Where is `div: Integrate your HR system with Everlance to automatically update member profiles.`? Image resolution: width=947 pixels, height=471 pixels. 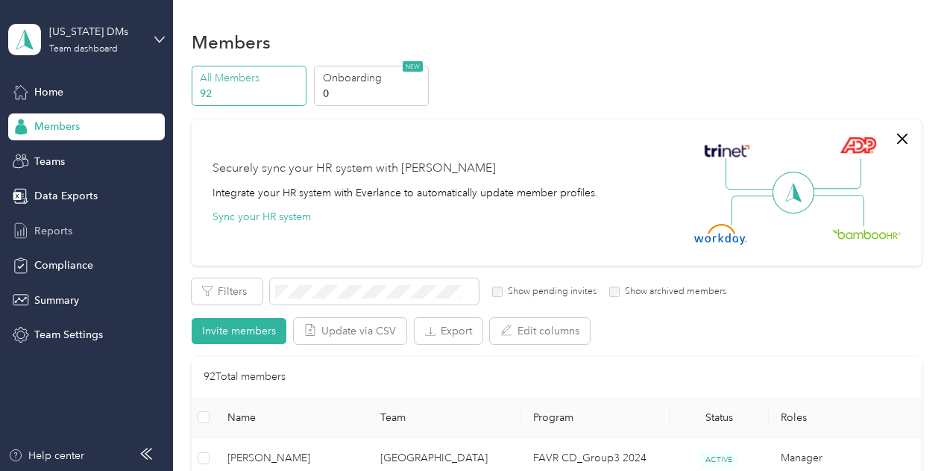 div: Integrate your HR system with Everlance to automatically update member profiles. is located at coordinates (405, 192).